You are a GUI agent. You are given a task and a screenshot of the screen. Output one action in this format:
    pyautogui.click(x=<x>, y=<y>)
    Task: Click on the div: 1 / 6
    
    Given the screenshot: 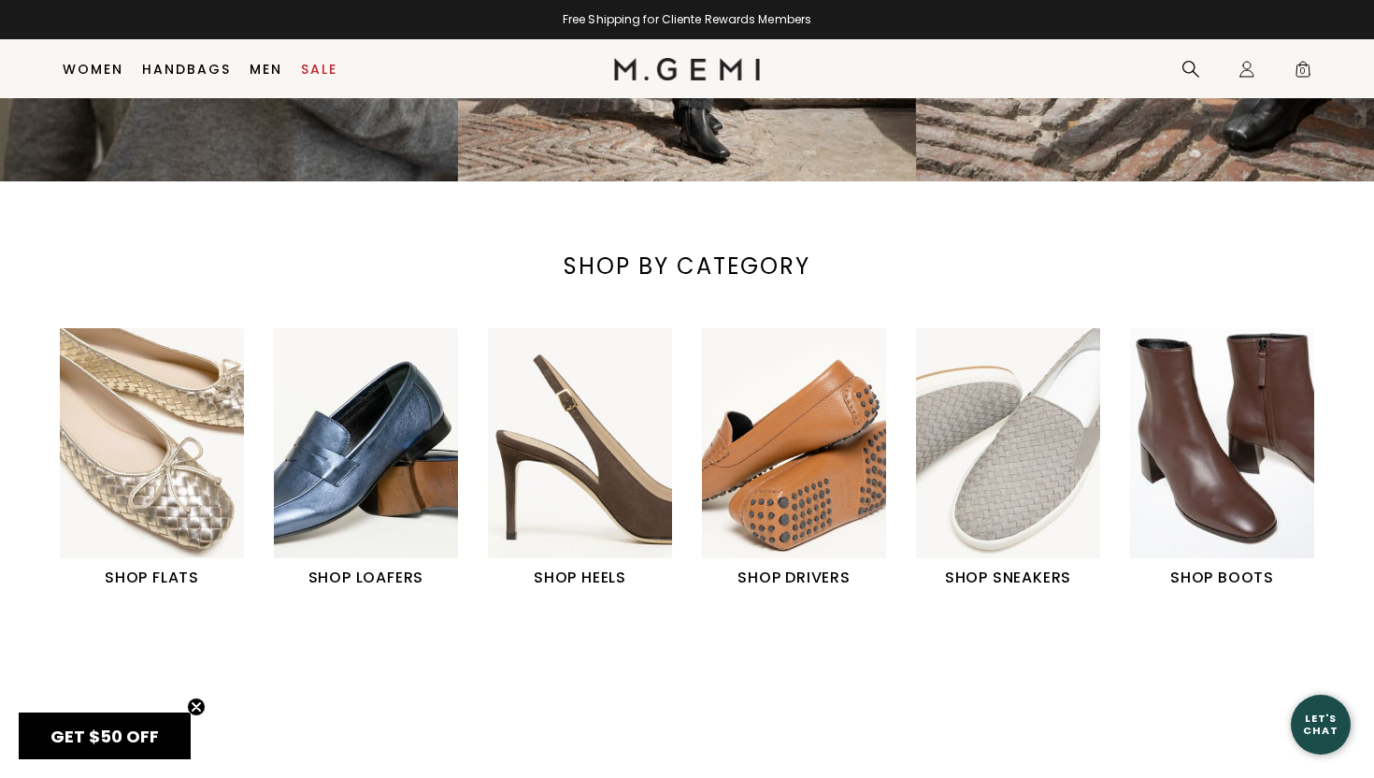 What is the action you would take?
    pyautogui.click(x=166, y=458)
    